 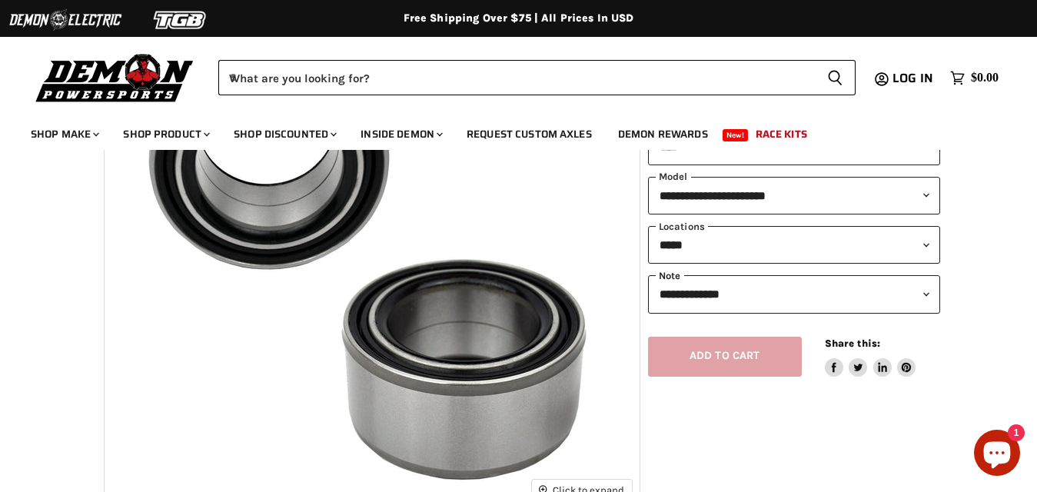 What do you see at coordinates (284, 134) in the screenshot?
I see `a: Shop Discounted` at bounding box center [284, 134].